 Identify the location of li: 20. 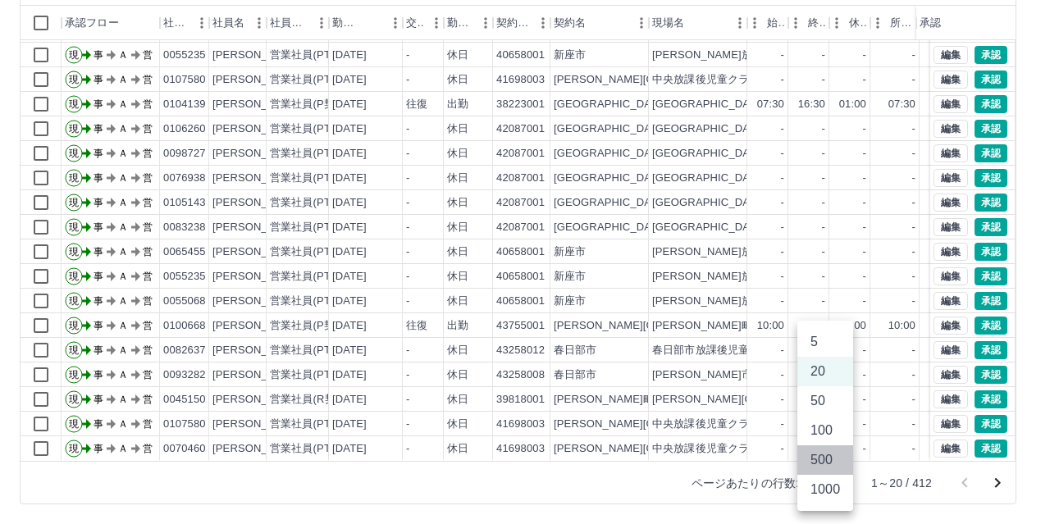
(826, 372).